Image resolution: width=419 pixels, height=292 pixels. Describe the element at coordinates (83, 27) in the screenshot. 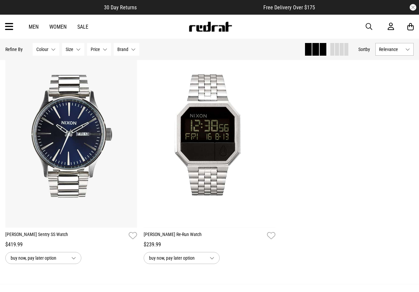

I see `a: Sale` at that location.